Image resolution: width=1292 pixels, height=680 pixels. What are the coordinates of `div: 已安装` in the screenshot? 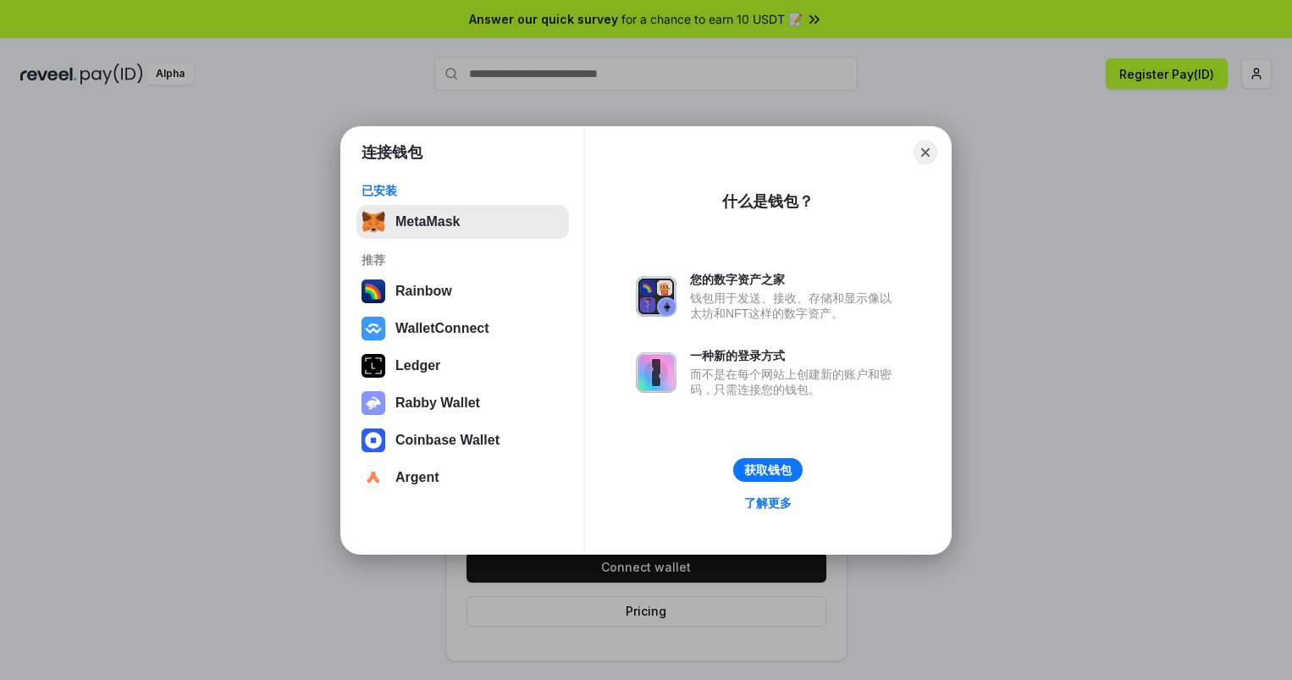 It's located at (462, 191).